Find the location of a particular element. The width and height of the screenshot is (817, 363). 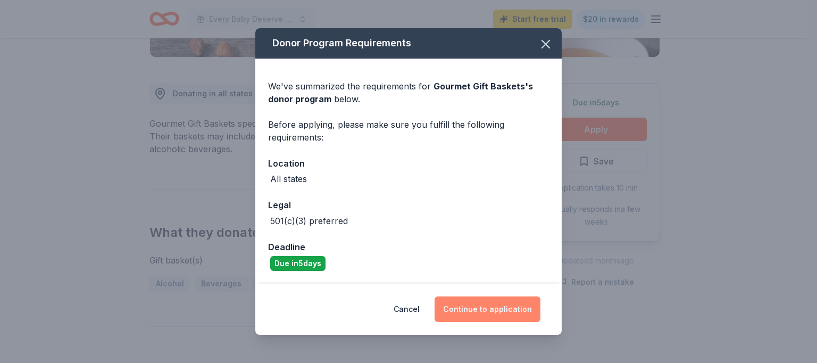

div: Location is located at coordinates (408, 163).